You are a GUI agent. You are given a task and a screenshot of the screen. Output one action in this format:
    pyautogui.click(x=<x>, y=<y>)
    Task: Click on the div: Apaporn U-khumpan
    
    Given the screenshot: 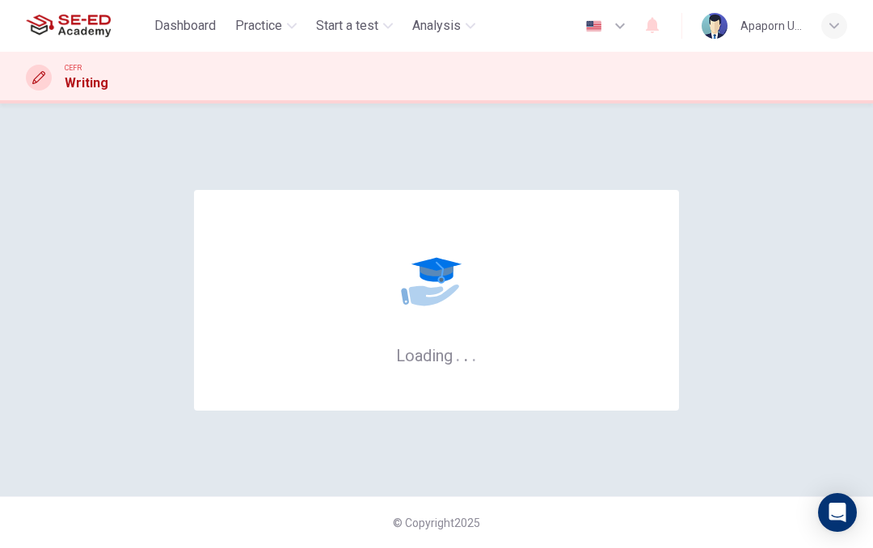 What is the action you would take?
    pyautogui.click(x=771, y=26)
    